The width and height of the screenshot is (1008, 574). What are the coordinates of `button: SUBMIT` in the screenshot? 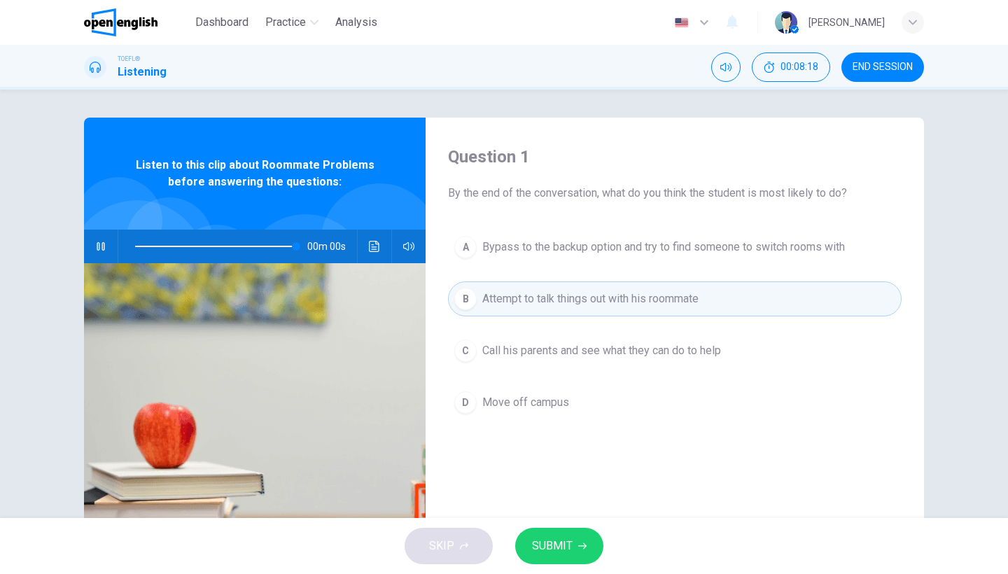 It's located at (559, 546).